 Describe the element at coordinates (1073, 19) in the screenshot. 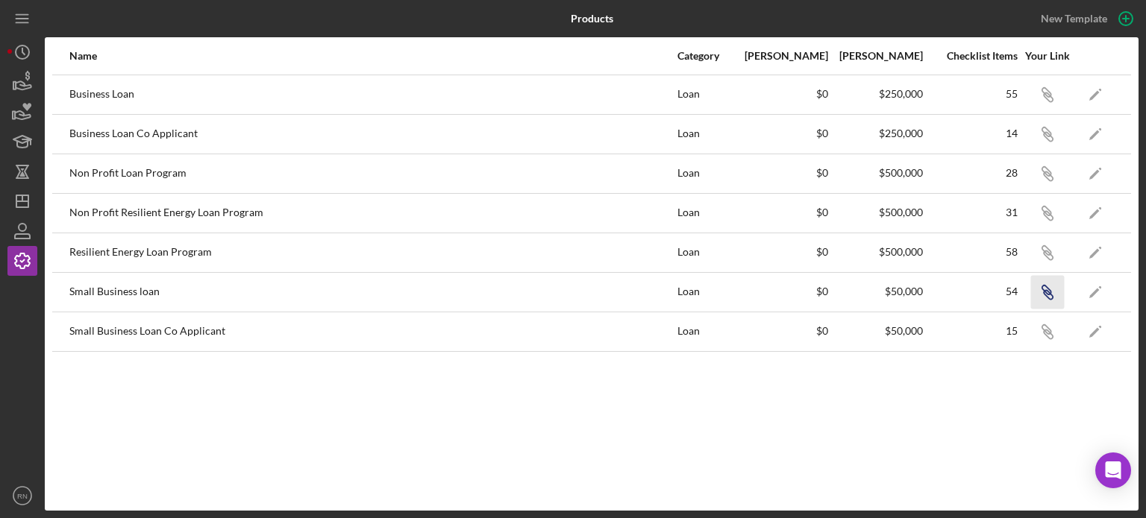

I see `div: New Template` at that location.